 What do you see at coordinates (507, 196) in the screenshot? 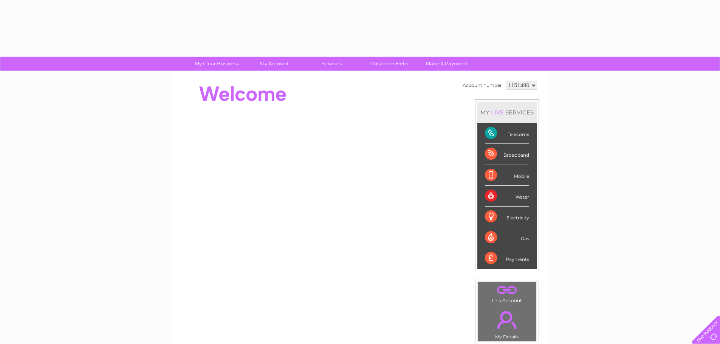
I see `div: Water` at bounding box center [507, 196].